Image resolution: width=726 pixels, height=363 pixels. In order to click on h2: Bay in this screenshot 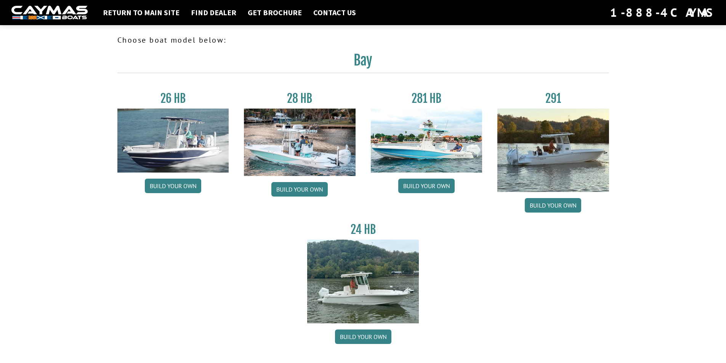, I will do `click(363, 62)`.